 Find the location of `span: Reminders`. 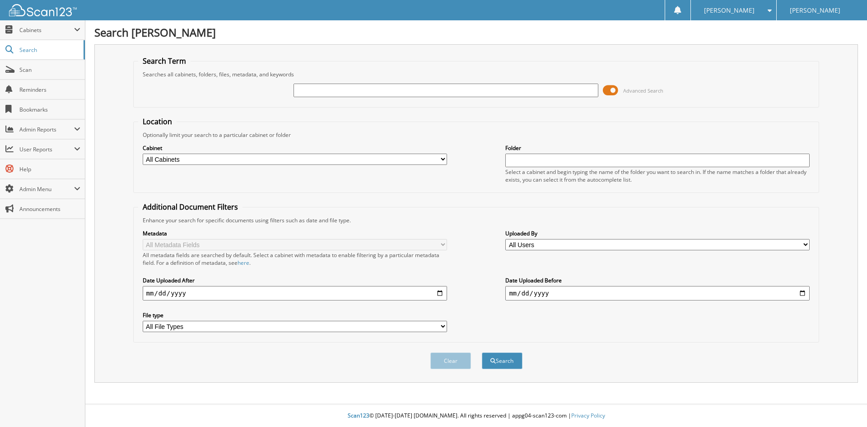

span: Reminders is located at coordinates (50, 89).